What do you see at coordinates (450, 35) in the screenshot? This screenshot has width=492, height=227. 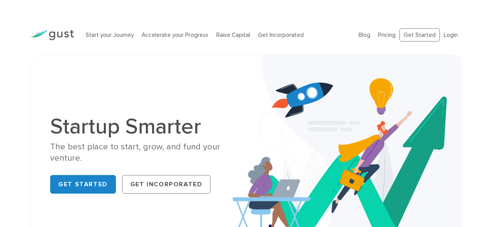 I see `a: Login` at bounding box center [450, 35].